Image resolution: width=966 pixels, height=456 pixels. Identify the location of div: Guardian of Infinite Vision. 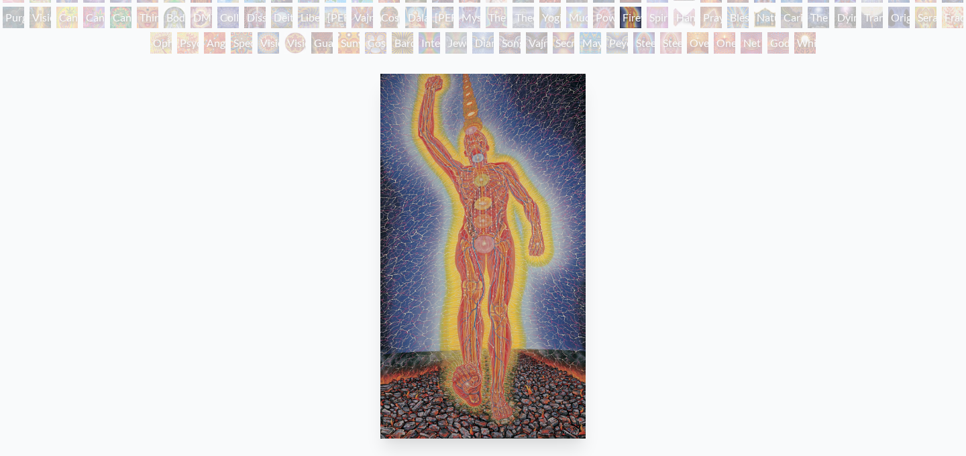
(322, 43).